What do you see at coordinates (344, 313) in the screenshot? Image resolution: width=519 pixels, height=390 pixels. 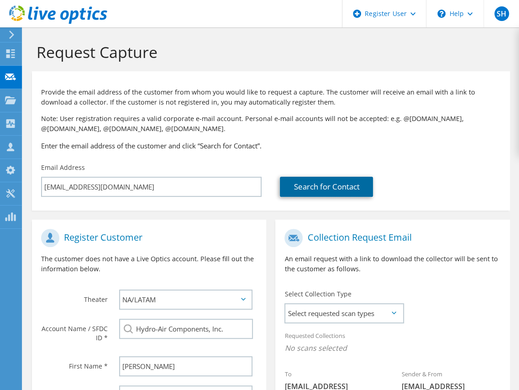 I see `span: Select requested scan types` at bounding box center [344, 313].